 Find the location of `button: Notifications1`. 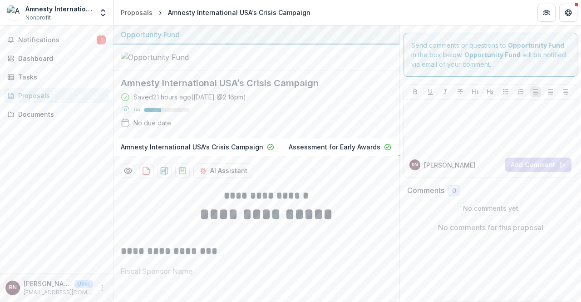

button: Notifications1 is located at coordinates (56, 40).